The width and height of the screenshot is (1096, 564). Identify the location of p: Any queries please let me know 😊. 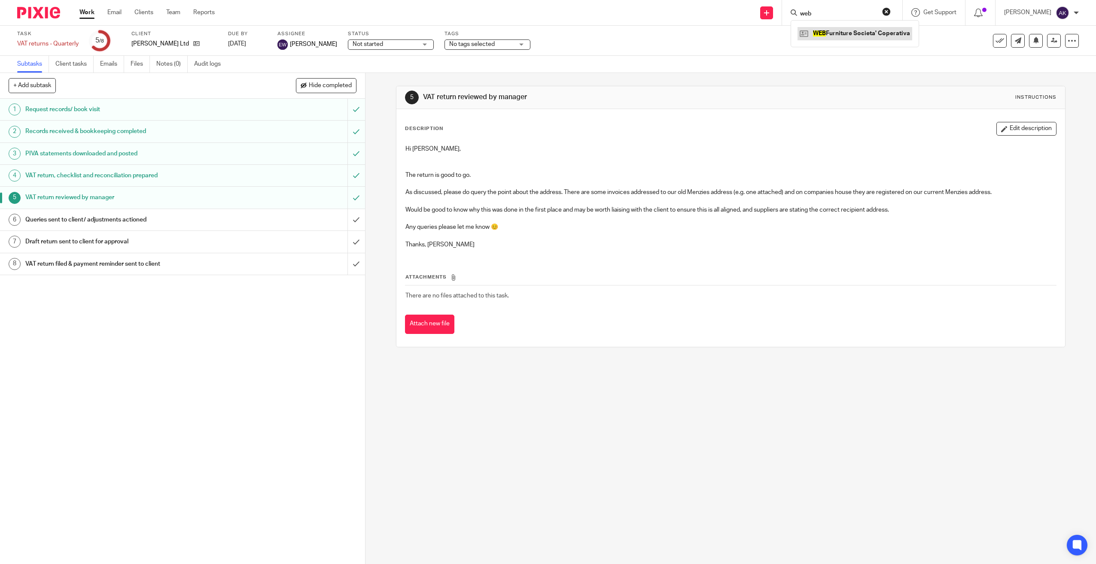
(731, 227).